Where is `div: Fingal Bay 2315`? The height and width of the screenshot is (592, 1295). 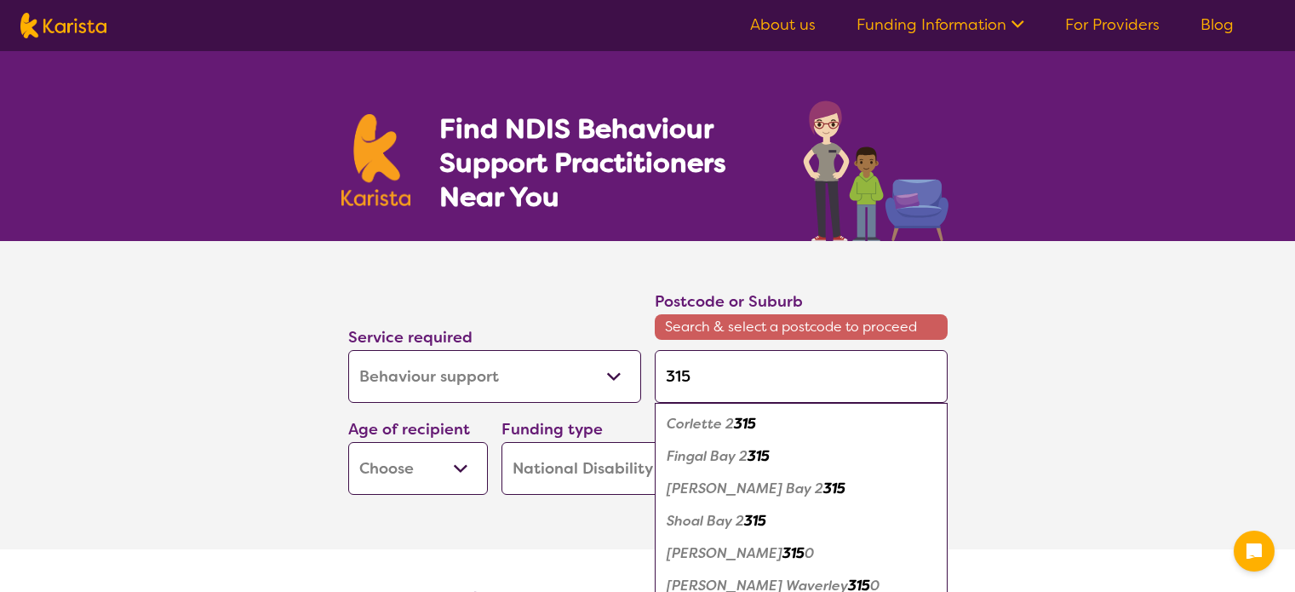
div: Fingal Bay 2315 is located at coordinates (801, 456).